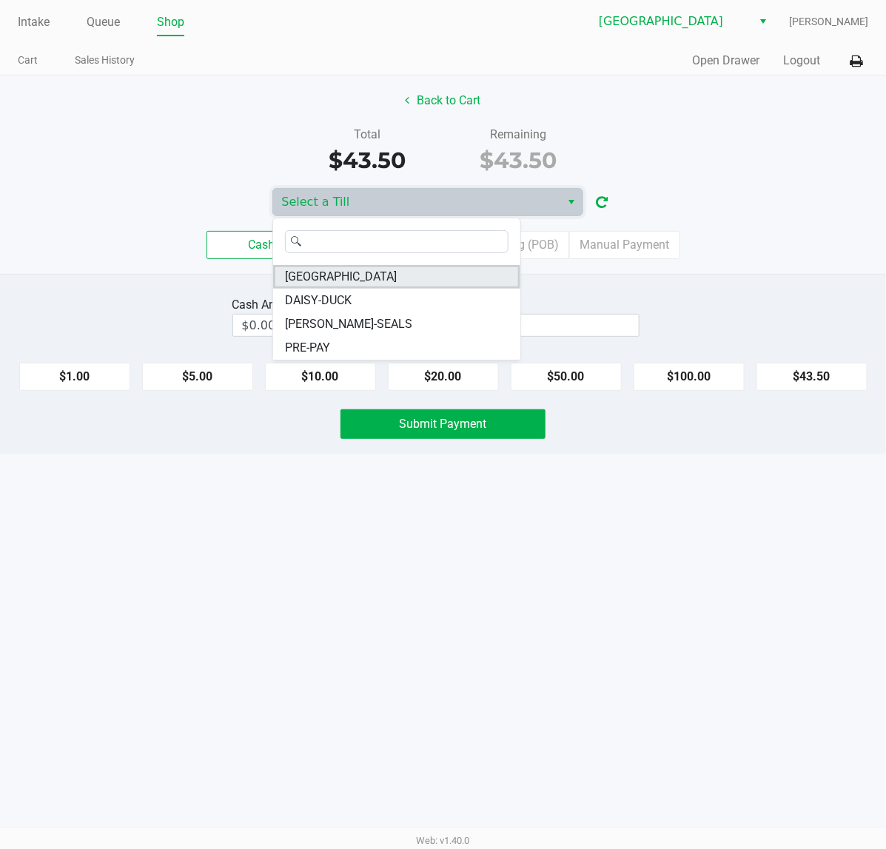  Describe the element at coordinates (444, 424) in the screenshot. I see `span: Submit Payment` at that location.